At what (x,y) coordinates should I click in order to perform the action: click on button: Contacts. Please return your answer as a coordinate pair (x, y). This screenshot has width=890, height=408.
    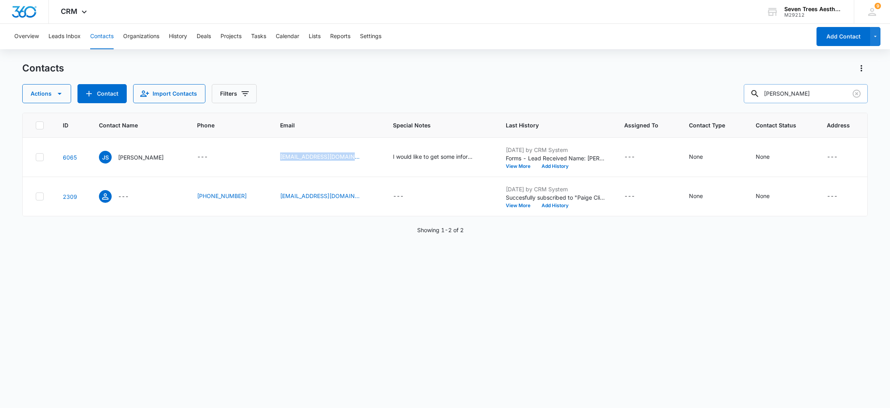
    Looking at the image, I should click on (102, 37).